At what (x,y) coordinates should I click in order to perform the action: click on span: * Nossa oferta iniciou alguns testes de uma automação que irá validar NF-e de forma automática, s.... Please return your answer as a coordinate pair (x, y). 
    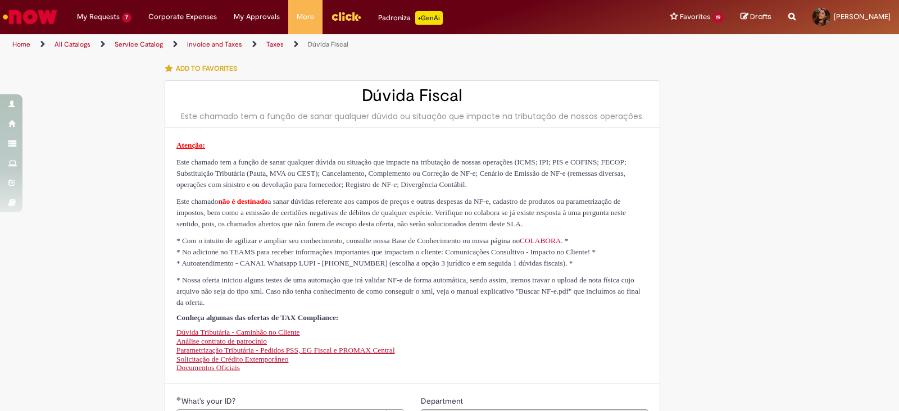
    Looking at the image, I should click on (408, 291).